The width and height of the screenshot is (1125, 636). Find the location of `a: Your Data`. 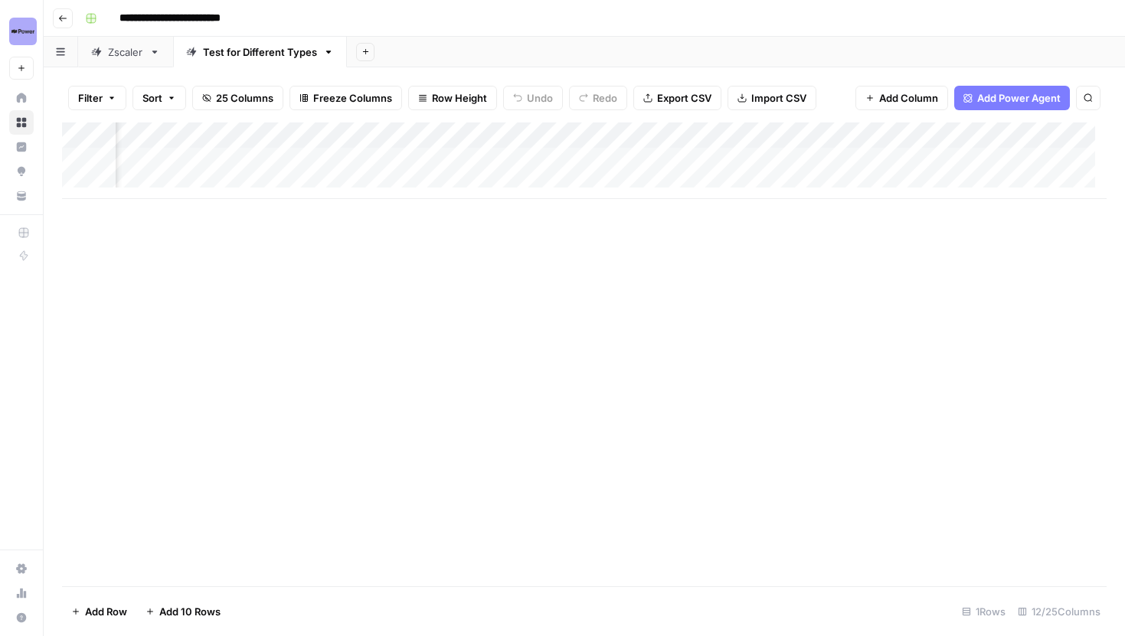

a: Your Data is located at coordinates (21, 196).